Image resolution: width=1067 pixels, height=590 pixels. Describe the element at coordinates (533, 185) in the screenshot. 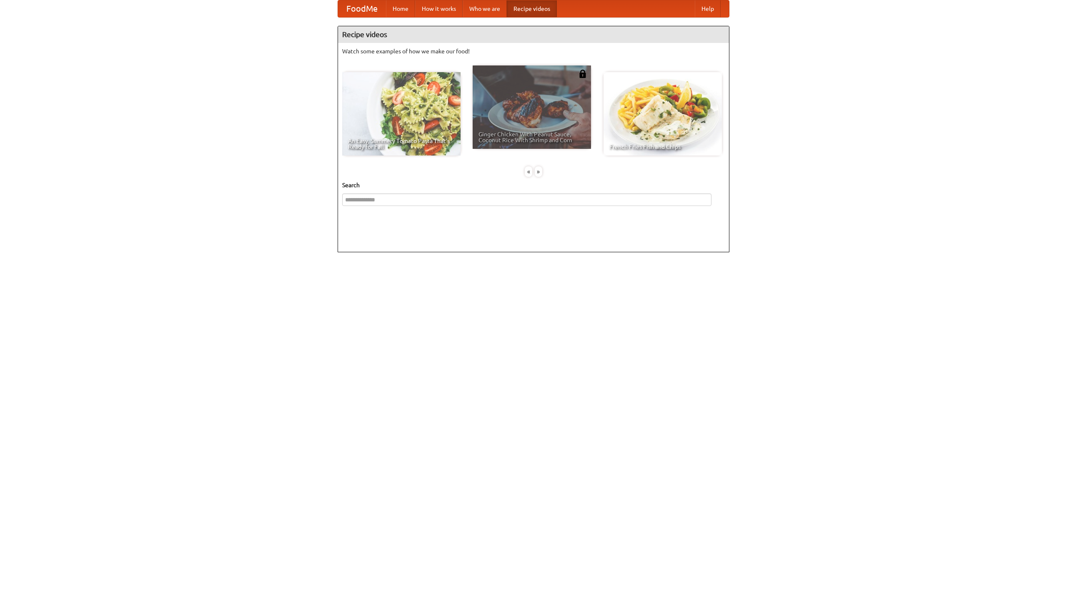

I see `h5: Search` at that location.